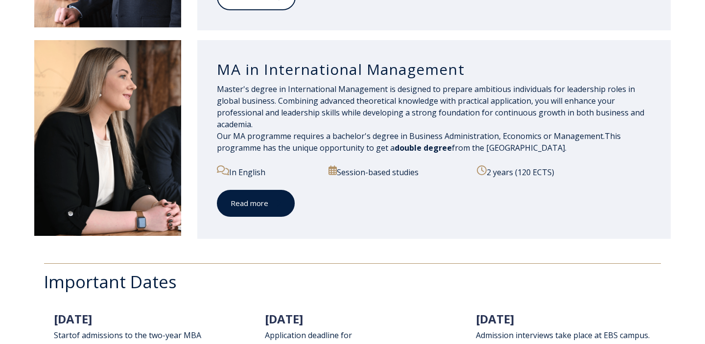  Describe the element at coordinates (594, 335) in the screenshot. I see `span: ews take place at EBS campus.` at that location.